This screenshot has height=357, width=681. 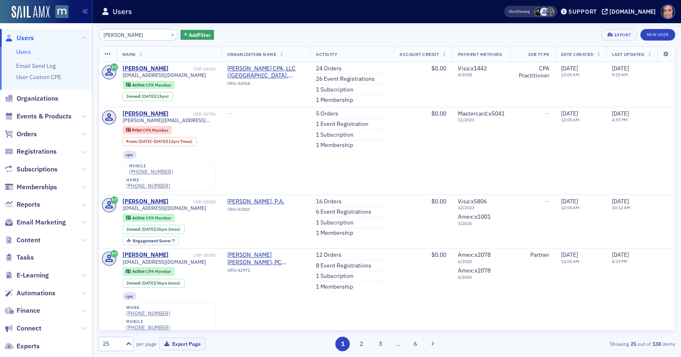 What do you see at coordinates (159, 271) in the screenshot?
I see `span: CPA Member` at bounding box center [159, 271].